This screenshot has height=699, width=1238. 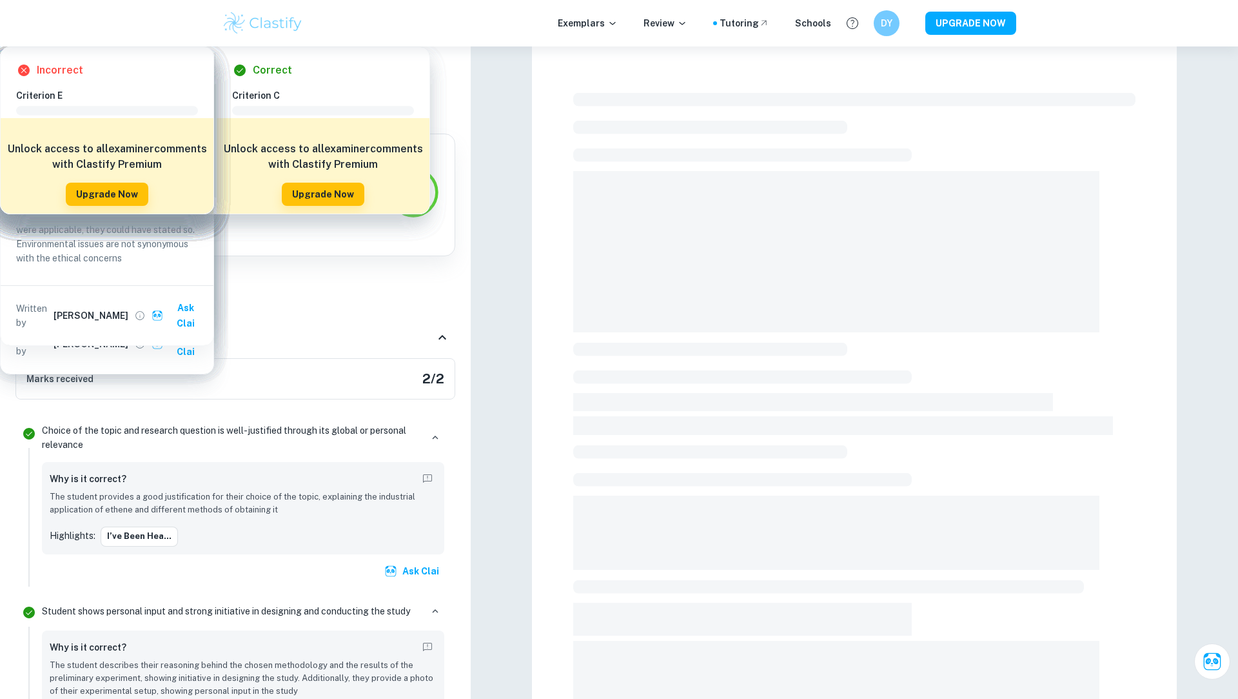 What do you see at coordinates (139, 536) in the screenshot?
I see `button: I’ve been hea...` at bounding box center [139, 536].